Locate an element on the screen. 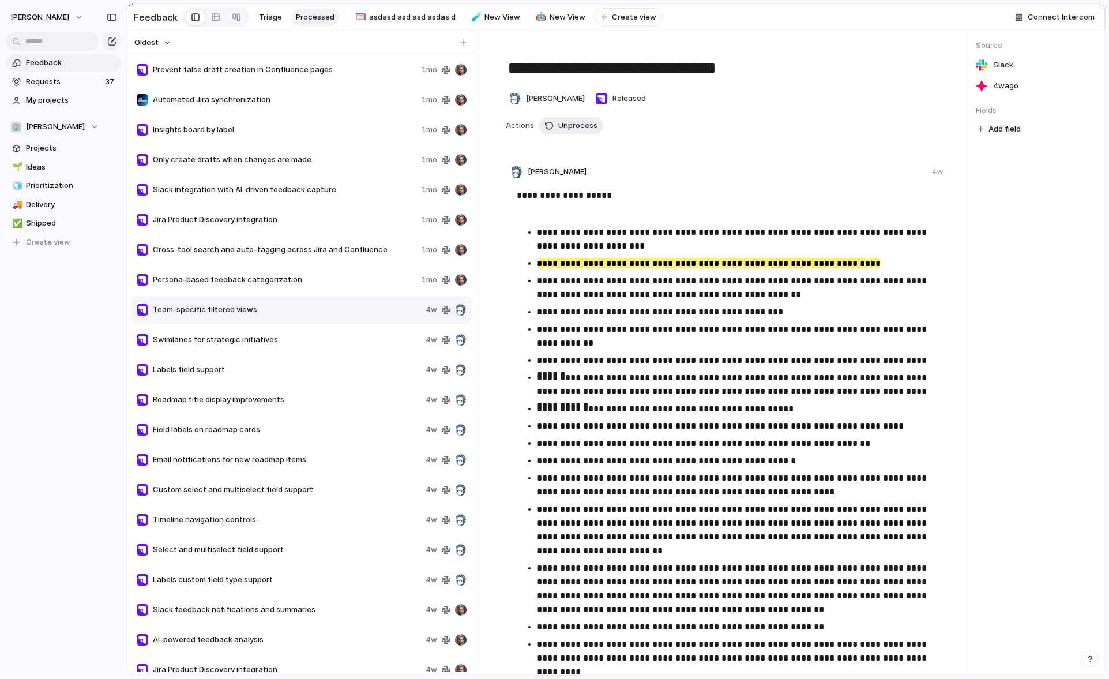  span: Insights board by label is located at coordinates (285, 130).